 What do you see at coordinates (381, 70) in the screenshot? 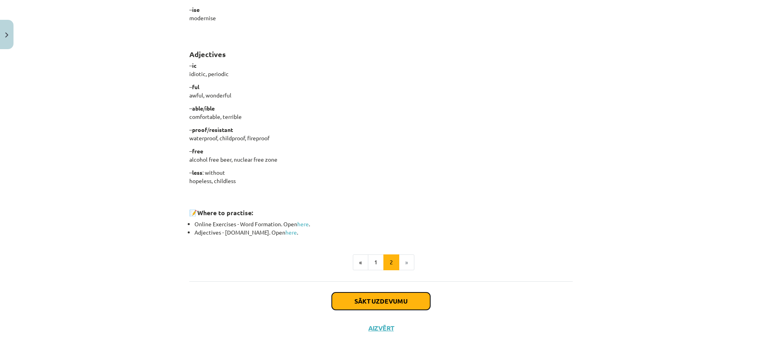
I see `p: – idiotic, periodic` at bounding box center [381, 70].